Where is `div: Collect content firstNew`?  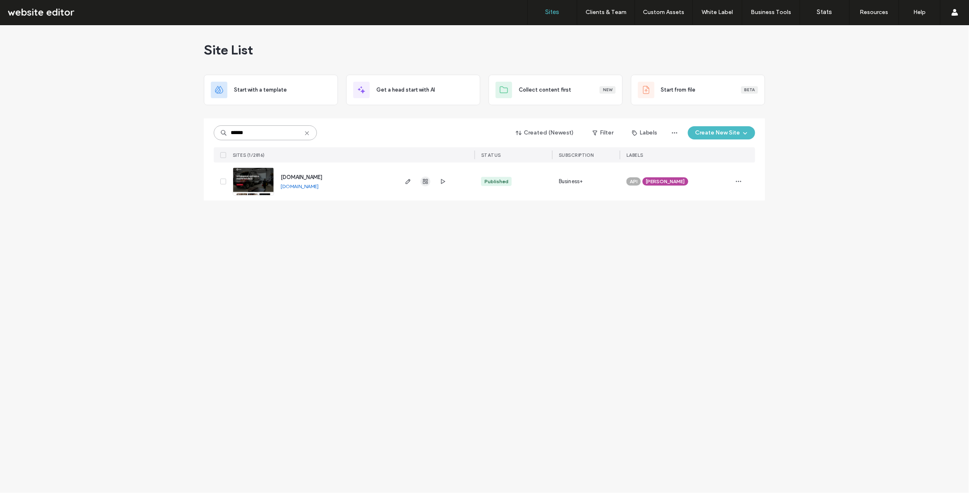 div: Collect content firstNew is located at coordinates (556, 90).